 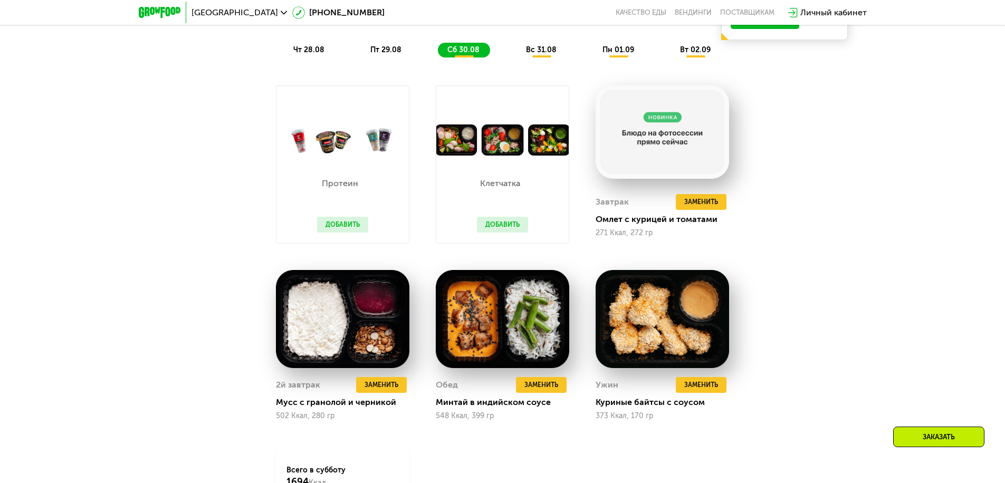 I want to click on span: сб 30.08, so click(x=463, y=50).